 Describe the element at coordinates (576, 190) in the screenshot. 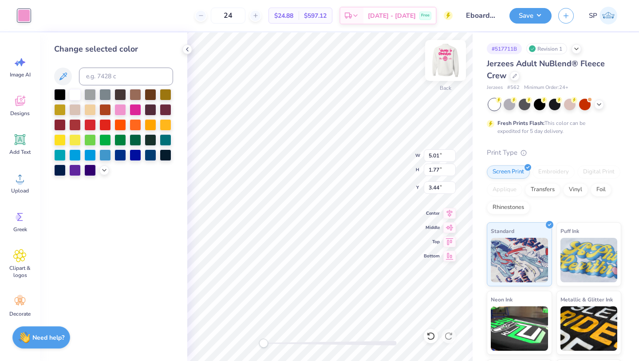

I see `div: Vinyl` at that location.